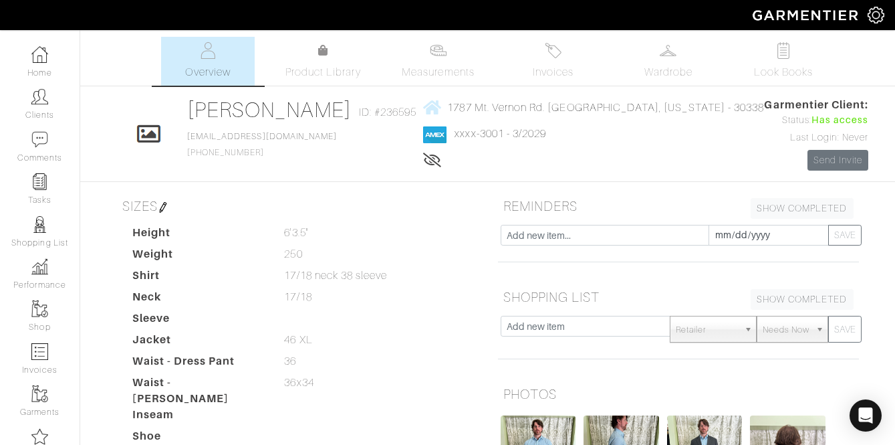 This screenshot has height=445, width=895. Describe the element at coordinates (438, 50) in the screenshot. I see `img: measurements-466bbee1fd09ba9460f595b01e5d73f9e2bff037440d3c8f018324cb6cdf7a4a.svg` at that location.